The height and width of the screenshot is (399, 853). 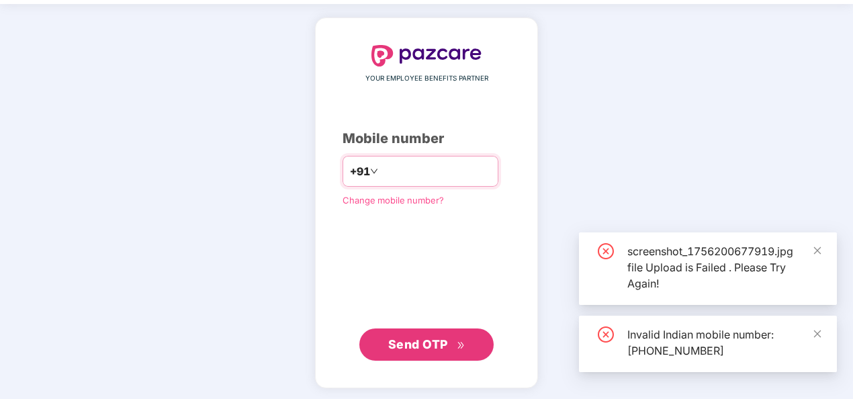 I want to click on a: Change mobile number?, so click(x=393, y=200).